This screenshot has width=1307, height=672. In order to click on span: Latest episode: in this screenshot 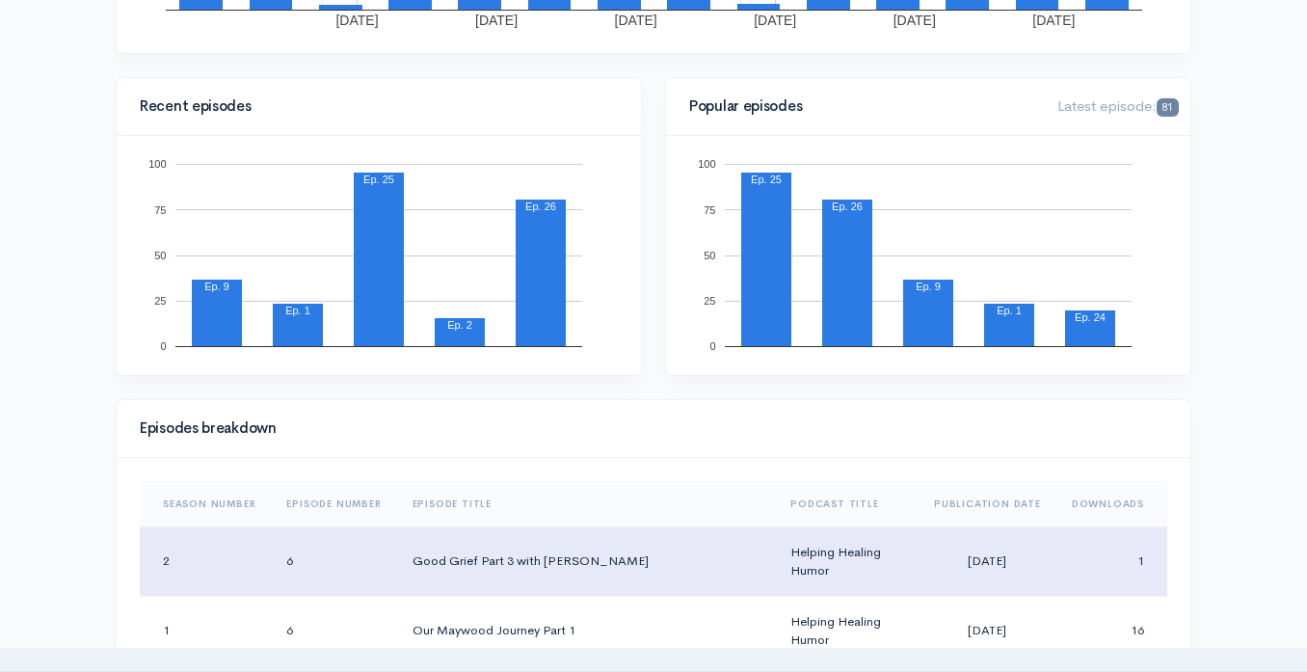, I will do `click(1118, 105)`.